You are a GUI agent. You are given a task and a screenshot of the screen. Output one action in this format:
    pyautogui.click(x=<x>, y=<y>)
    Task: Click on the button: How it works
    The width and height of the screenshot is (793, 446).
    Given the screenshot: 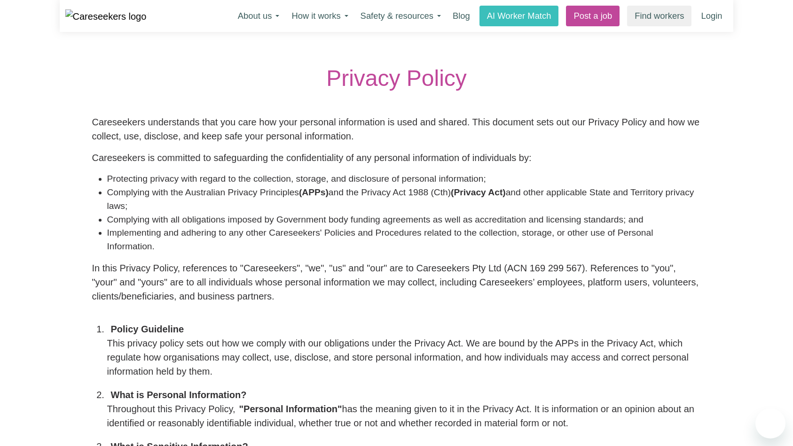 What is the action you would take?
    pyautogui.click(x=320, y=16)
    